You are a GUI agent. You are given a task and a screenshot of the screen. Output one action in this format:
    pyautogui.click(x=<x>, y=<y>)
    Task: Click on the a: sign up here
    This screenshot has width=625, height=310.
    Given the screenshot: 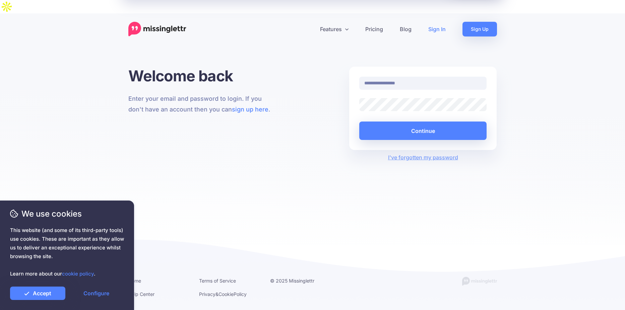 What is the action you would take?
    pyautogui.click(x=250, y=109)
    